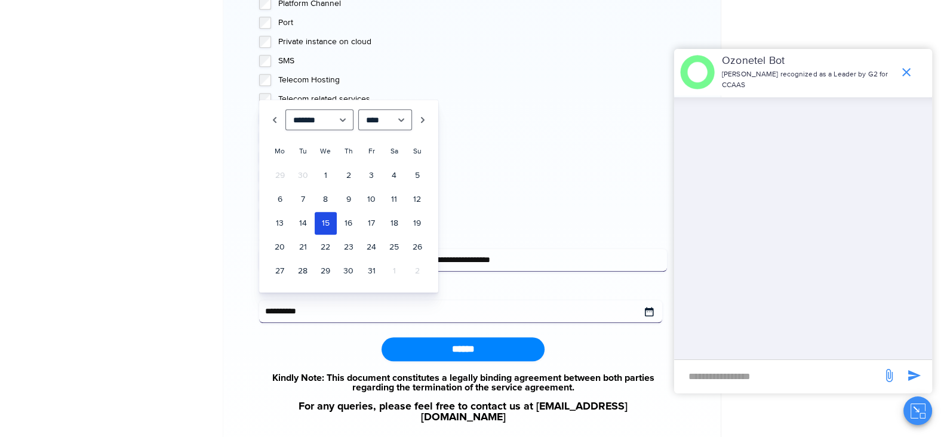  What do you see at coordinates (463, 238) in the screenshot?
I see `label: Additional Details of Deactivation` at bounding box center [463, 238].